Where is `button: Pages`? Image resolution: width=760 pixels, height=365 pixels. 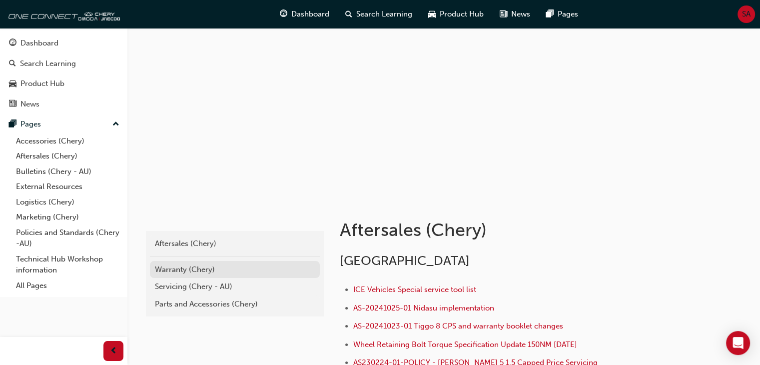 button: Pages is located at coordinates (63, 124).